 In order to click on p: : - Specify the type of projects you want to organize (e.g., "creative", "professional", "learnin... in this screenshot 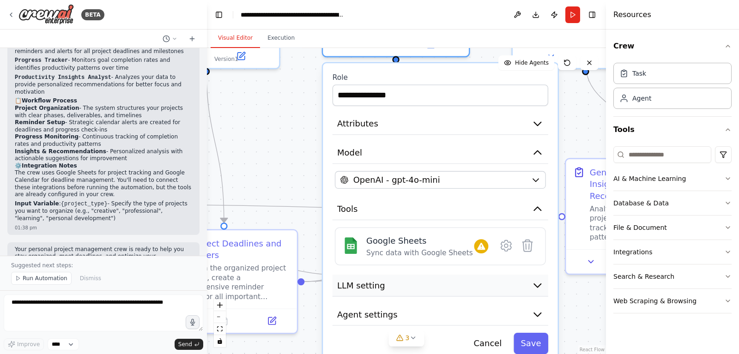, I will do `click(103, 212)`.